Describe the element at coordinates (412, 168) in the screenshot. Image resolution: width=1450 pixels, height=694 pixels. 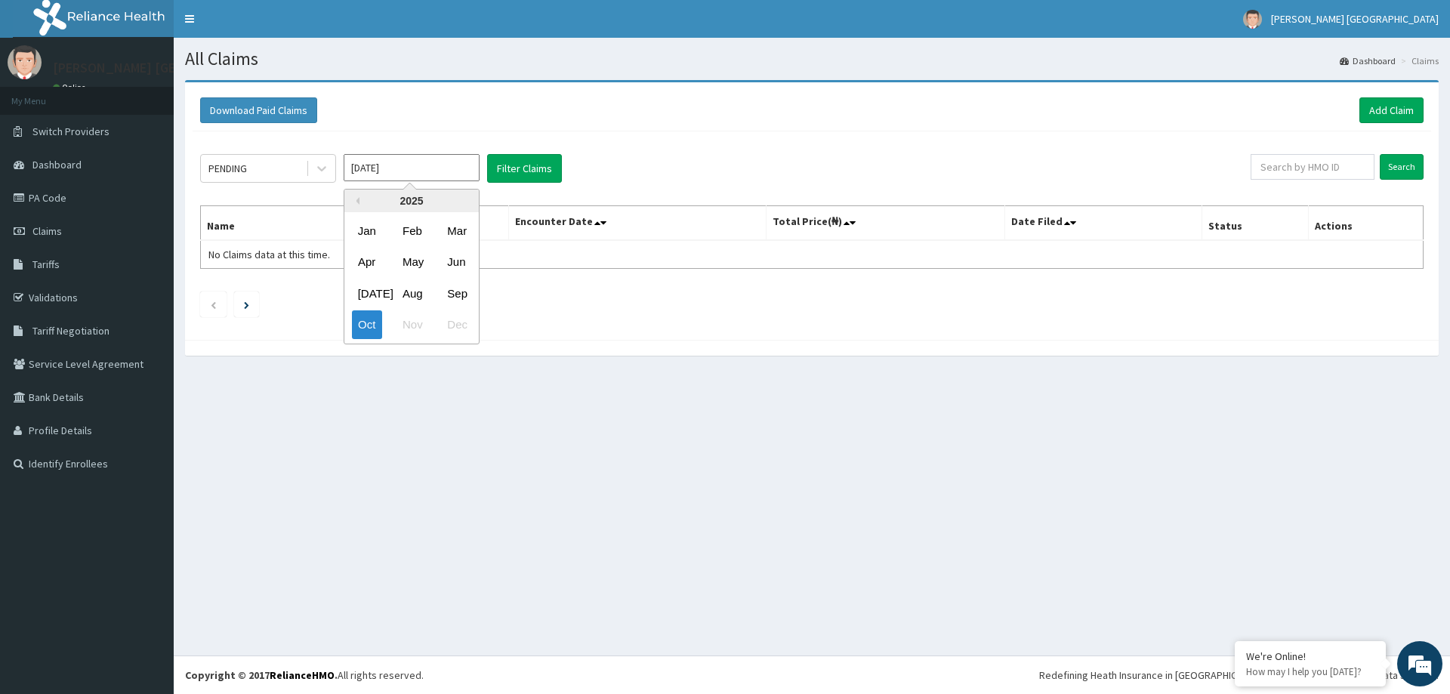
I see `input: Select Month and Year` at that location.